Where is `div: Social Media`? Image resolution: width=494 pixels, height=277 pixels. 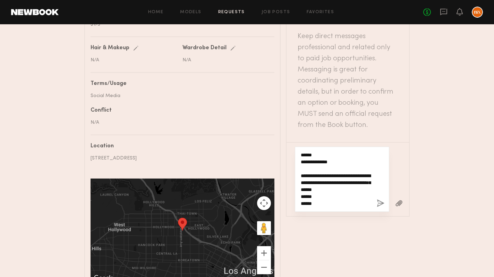 div: Social Media is located at coordinates (180, 96).